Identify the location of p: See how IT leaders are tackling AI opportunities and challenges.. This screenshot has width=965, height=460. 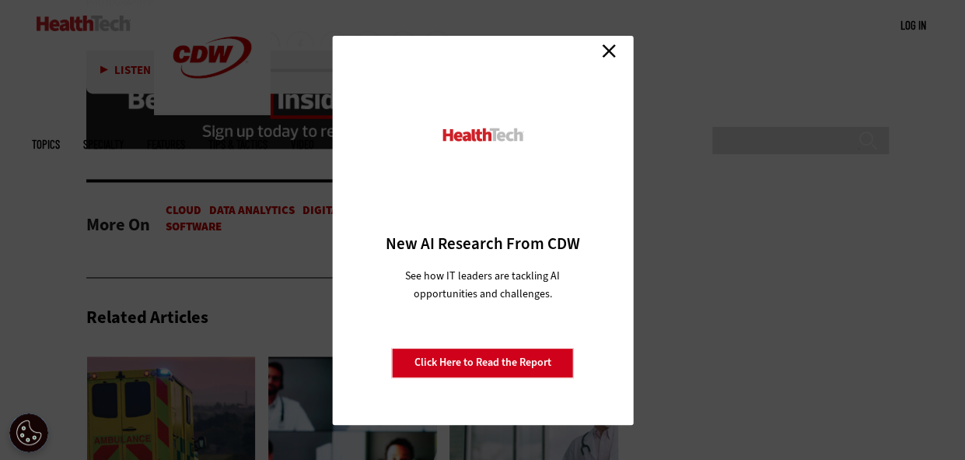
(482, 285).